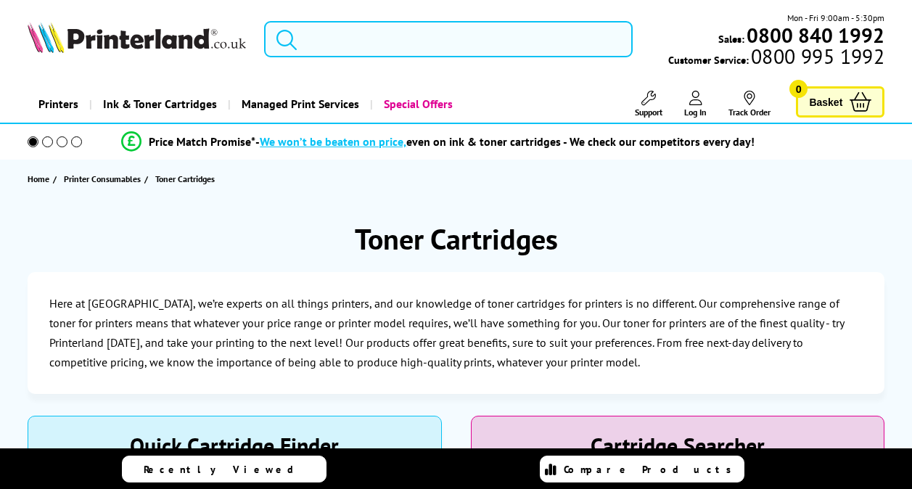 The image size is (912, 489). I want to click on span: 0, so click(798, 89).